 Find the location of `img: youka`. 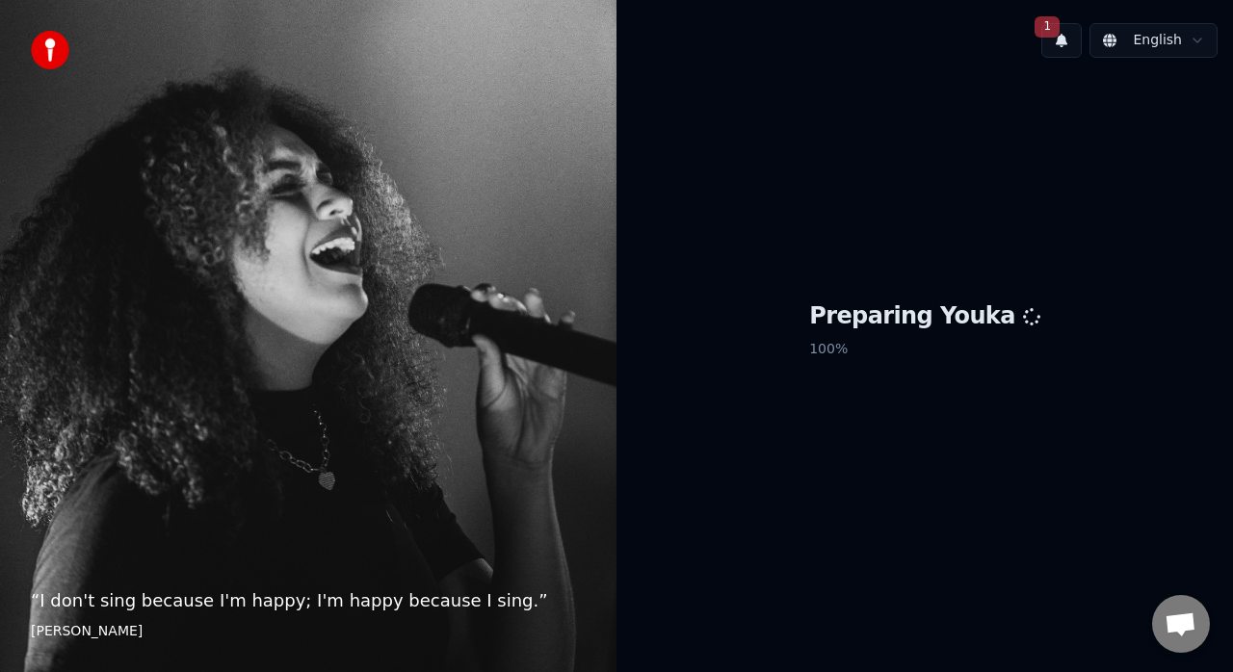

img: youka is located at coordinates (50, 50).